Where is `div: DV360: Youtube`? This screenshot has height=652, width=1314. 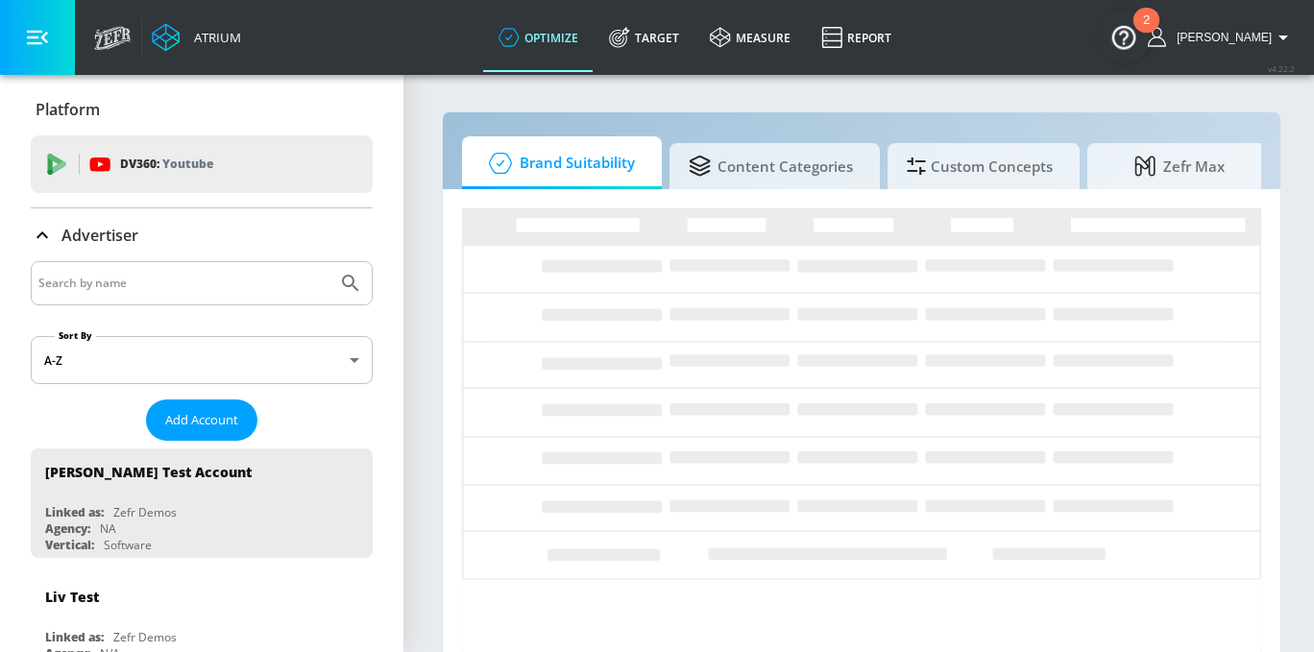
div: DV360: Youtube is located at coordinates (202, 164).